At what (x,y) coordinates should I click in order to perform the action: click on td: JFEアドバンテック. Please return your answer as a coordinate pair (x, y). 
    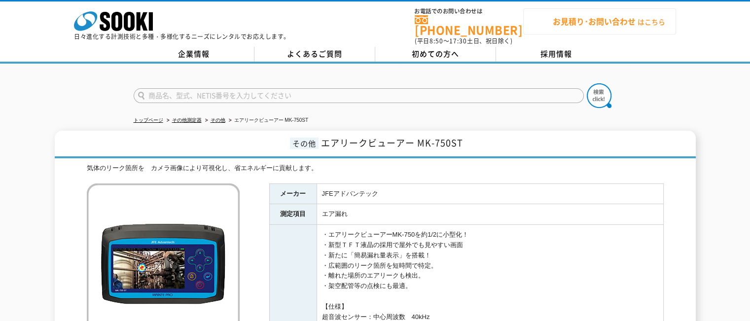
    Looking at the image, I should click on (489, 194).